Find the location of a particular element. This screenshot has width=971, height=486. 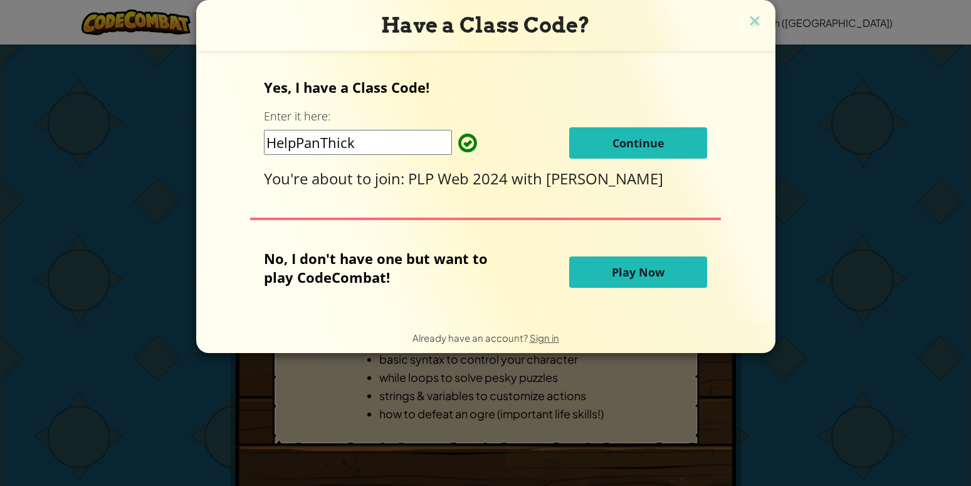

img: close icon is located at coordinates (755, 22).